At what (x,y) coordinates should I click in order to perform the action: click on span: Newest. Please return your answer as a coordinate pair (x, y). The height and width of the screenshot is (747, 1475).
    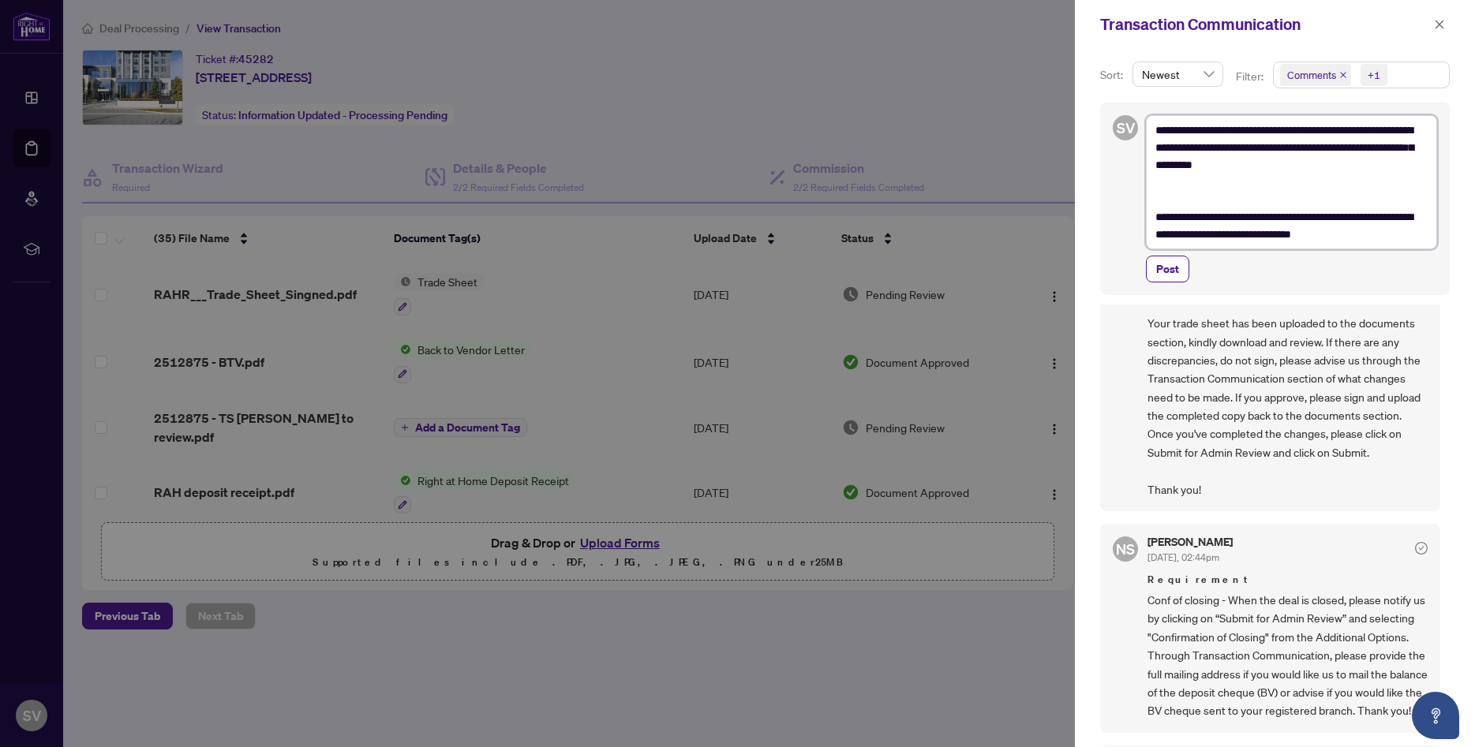
    Looking at the image, I should click on (1177, 74).